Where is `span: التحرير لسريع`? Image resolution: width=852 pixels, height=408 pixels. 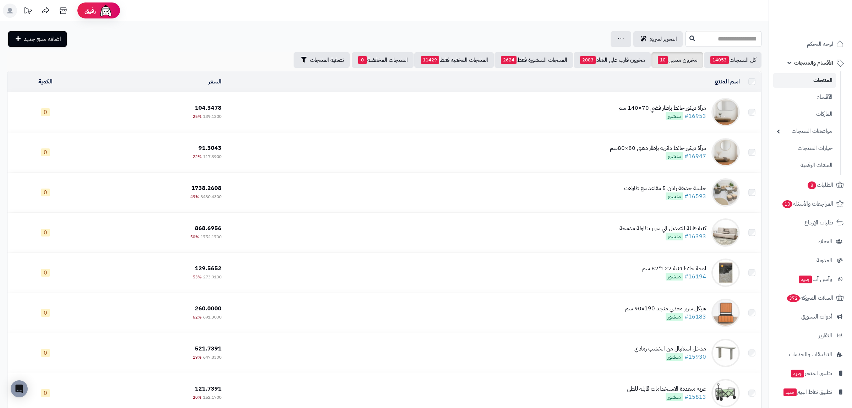 span: التحرير لسريع is located at coordinates (663, 39).